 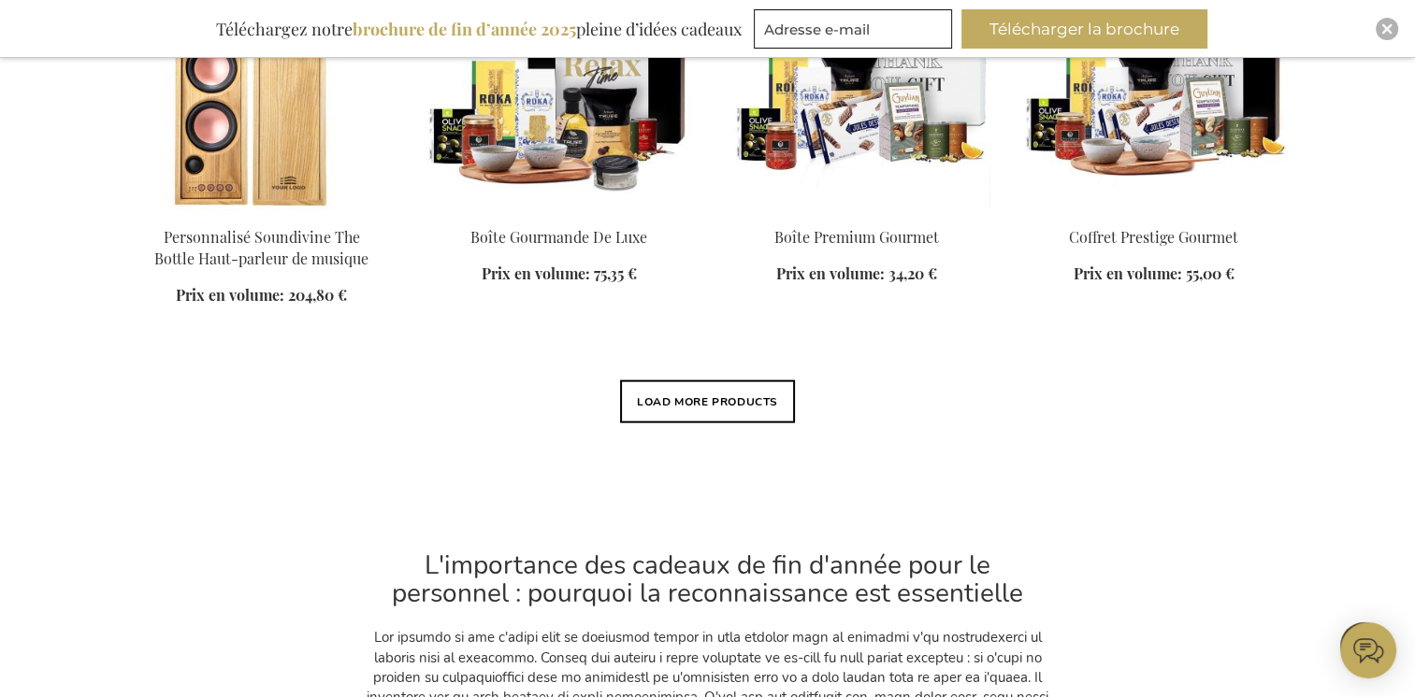 I want to click on span: 55,00 €, so click(x=1210, y=273).